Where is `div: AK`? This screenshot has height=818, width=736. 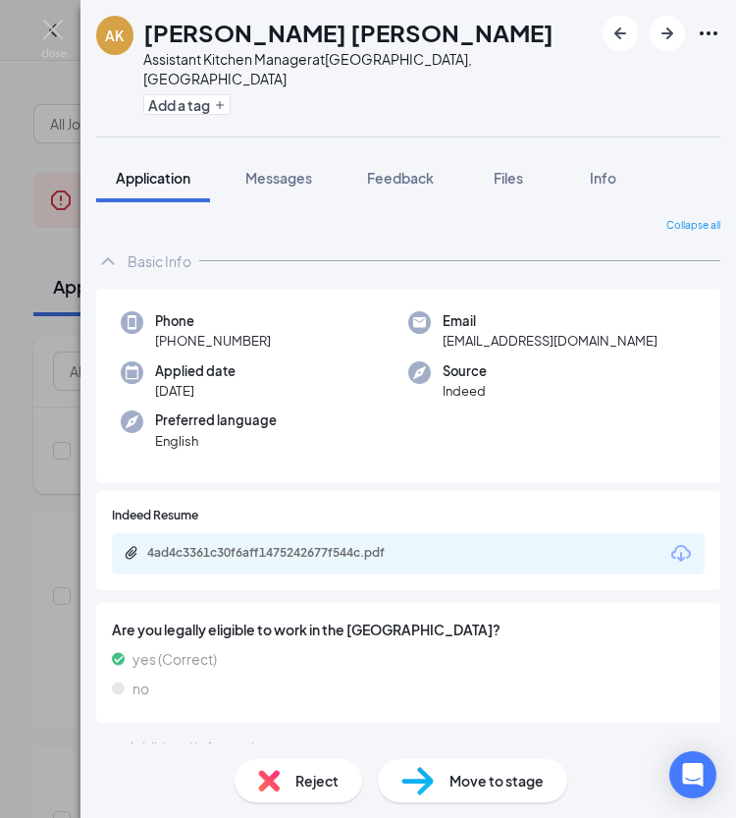 div: AK is located at coordinates (114, 35).